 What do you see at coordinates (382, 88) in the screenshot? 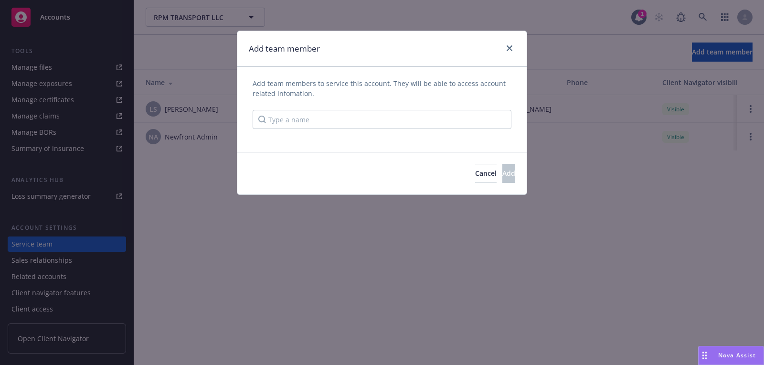
I see `span: Add team members to service this account. They will be able to access account related infomation.` at bounding box center [382, 88].